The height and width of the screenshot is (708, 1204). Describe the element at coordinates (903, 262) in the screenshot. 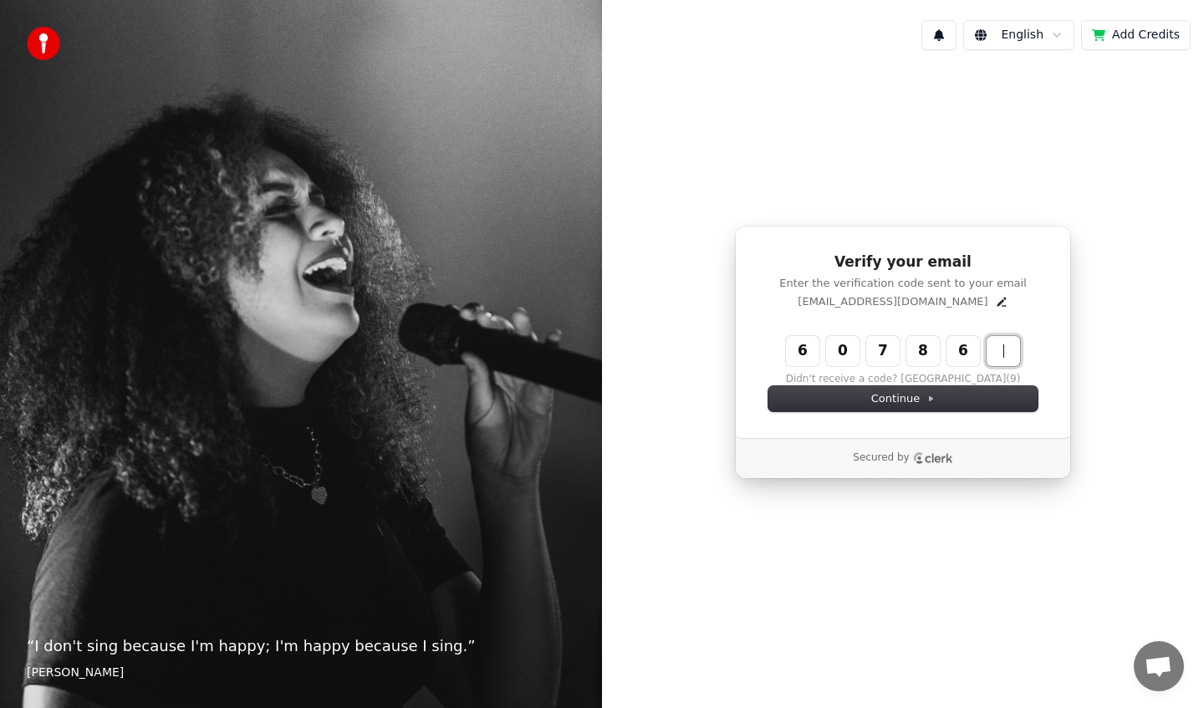

I see `h1: Verify your email` at that location.